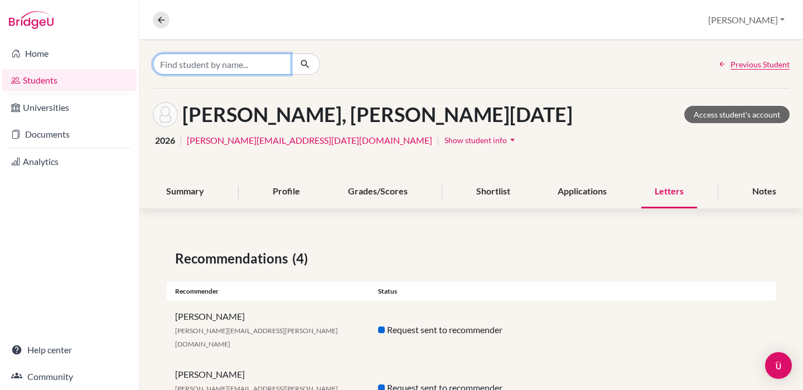 The height and width of the screenshot is (390, 803). What do you see at coordinates (69, 108) in the screenshot?
I see `a: Universities` at bounding box center [69, 108].